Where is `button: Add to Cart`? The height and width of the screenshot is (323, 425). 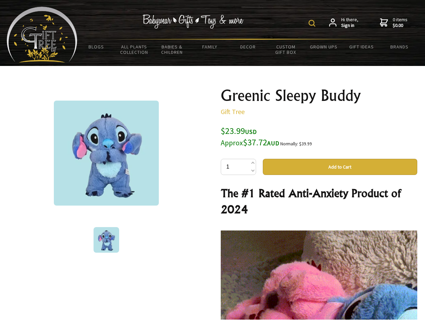 button: Add to Cart is located at coordinates (340, 167).